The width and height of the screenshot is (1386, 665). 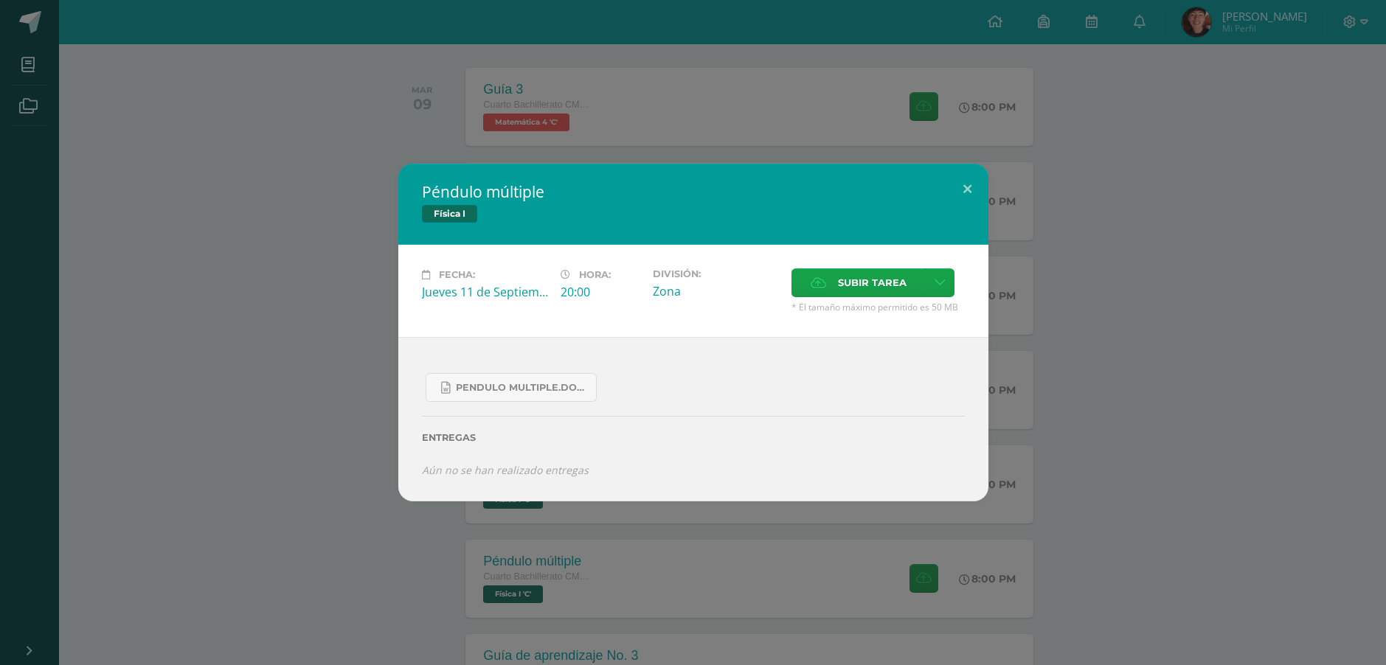 What do you see at coordinates (716, 274) in the screenshot?
I see `label: División:` at bounding box center [716, 274].